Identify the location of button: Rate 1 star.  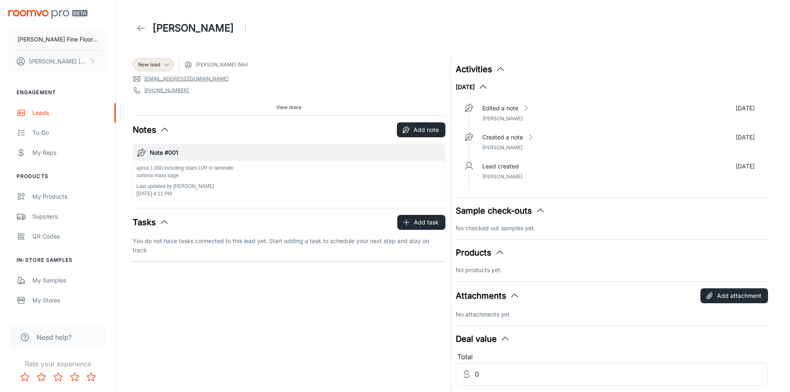
(25, 377).